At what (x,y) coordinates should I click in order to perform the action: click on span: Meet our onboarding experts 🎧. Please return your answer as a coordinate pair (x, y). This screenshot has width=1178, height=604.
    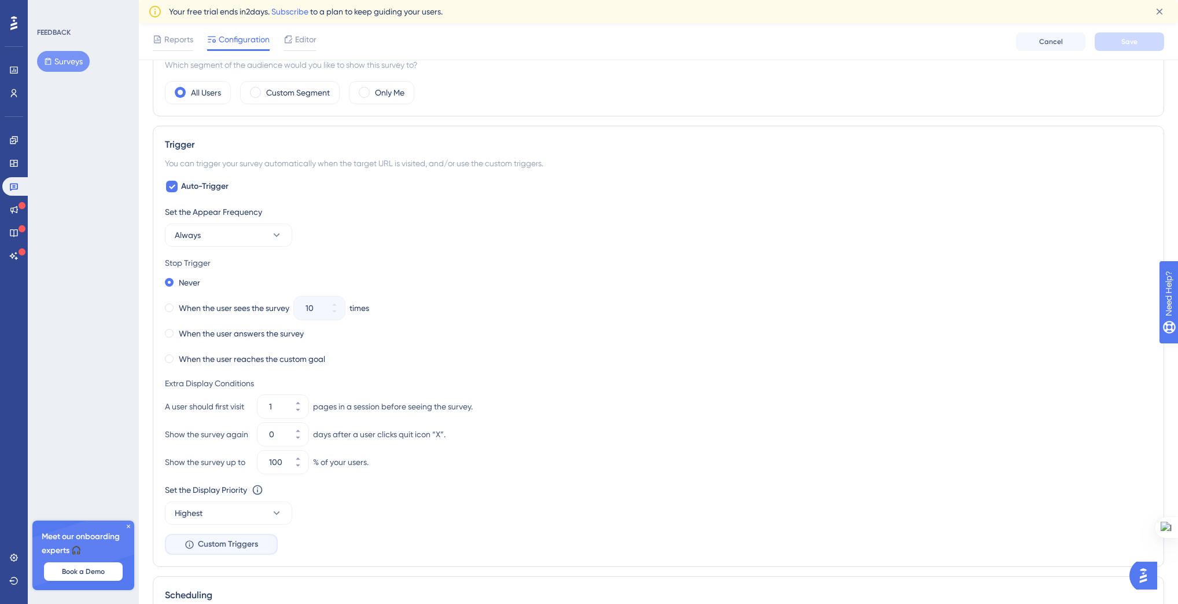
    Looking at the image, I should click on (83, 543).